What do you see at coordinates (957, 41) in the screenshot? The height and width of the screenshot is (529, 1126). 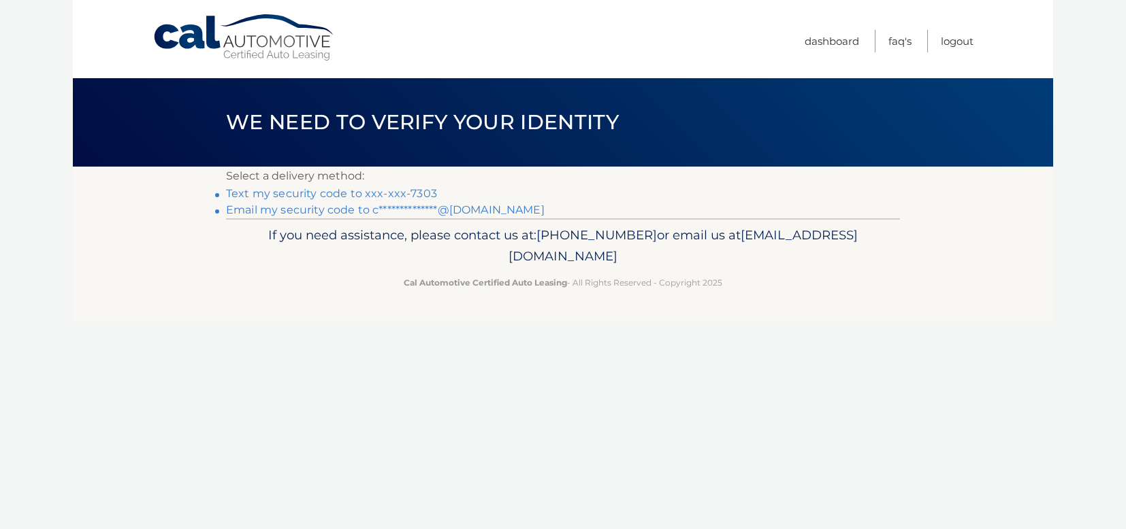 I see `a: Logout` at bounding box center [957, 41].